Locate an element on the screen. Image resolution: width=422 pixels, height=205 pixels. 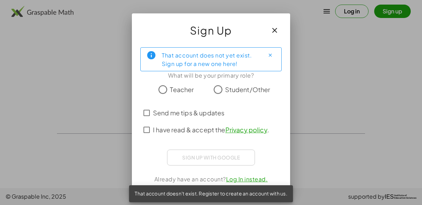
div: What will be your primary role? is located at coordinates (211, 75).